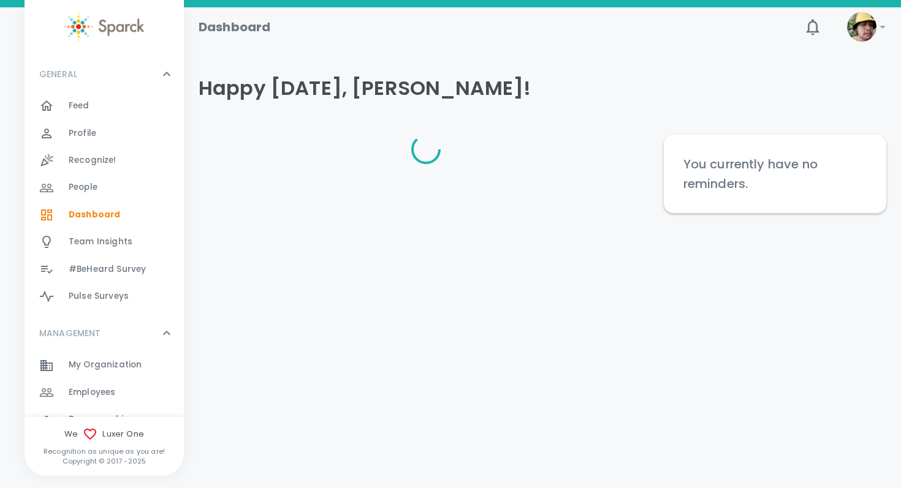 The width and height of the screenshot is (901, 488). What do you see at coordinates (104, 435) in the screenshot?
I see `span: We Luxer One` at bounding box center [104, 435].